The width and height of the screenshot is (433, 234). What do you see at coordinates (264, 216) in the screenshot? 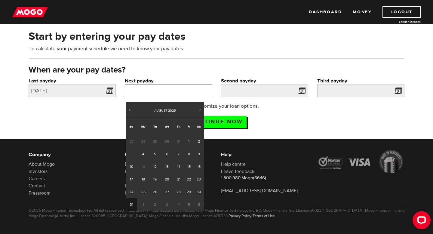
I see `a: Terms of Use` at bounding box center [264, 216].